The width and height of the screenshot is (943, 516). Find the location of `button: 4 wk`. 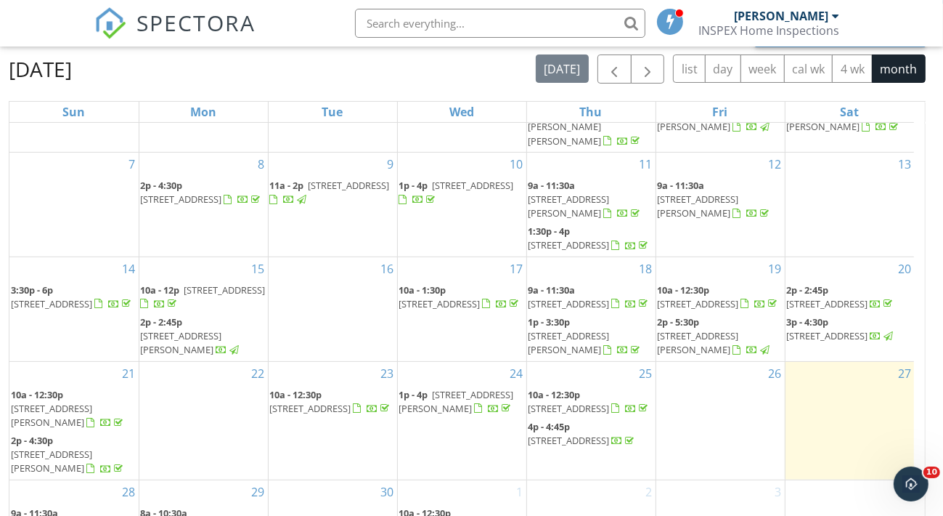

button: 4 wk is located at coordinates (852, 68).